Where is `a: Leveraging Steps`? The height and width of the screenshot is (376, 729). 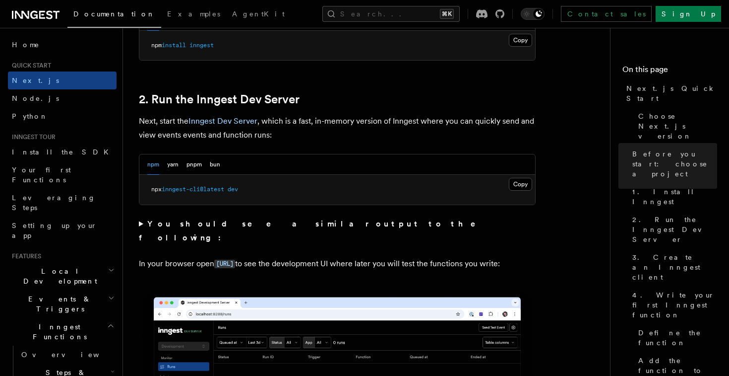 a: Leveraging Steps is located at coordinates (62, 202).